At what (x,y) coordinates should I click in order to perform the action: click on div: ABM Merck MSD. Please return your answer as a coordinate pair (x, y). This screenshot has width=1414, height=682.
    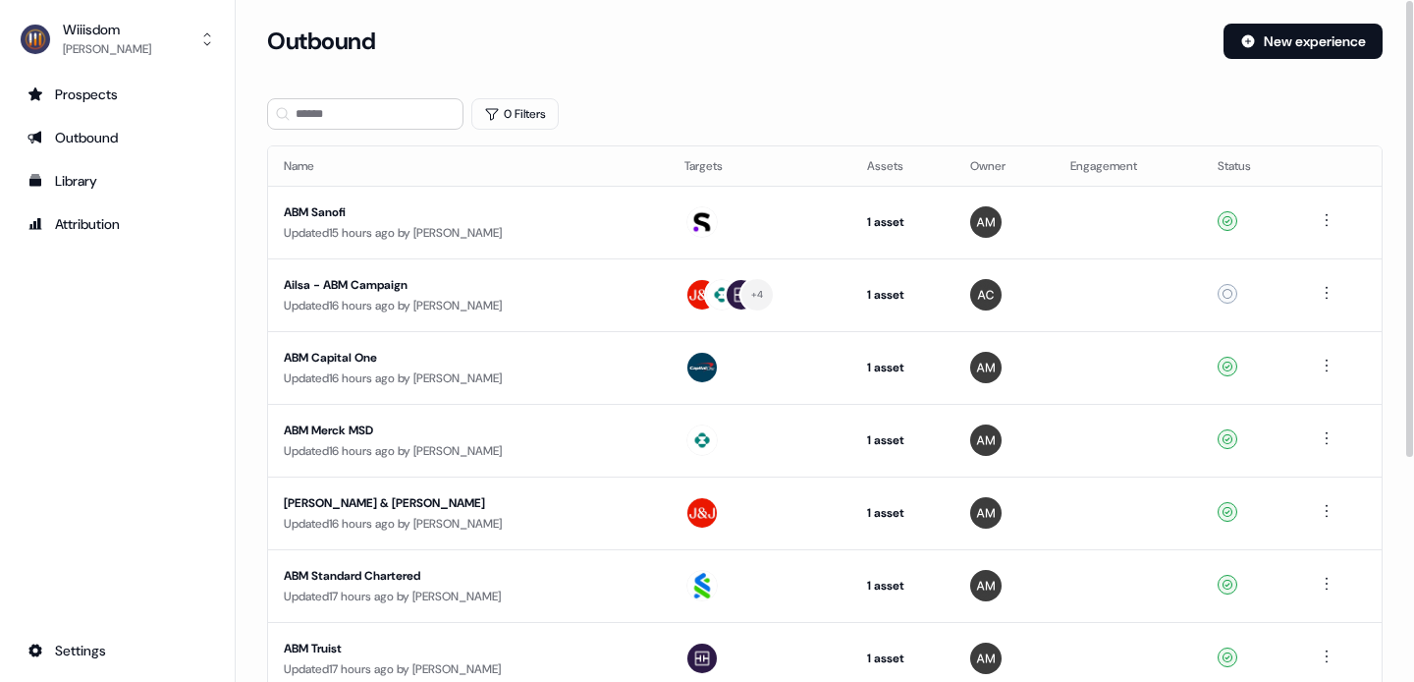
    Looking at the image, I should click on (461, 430).